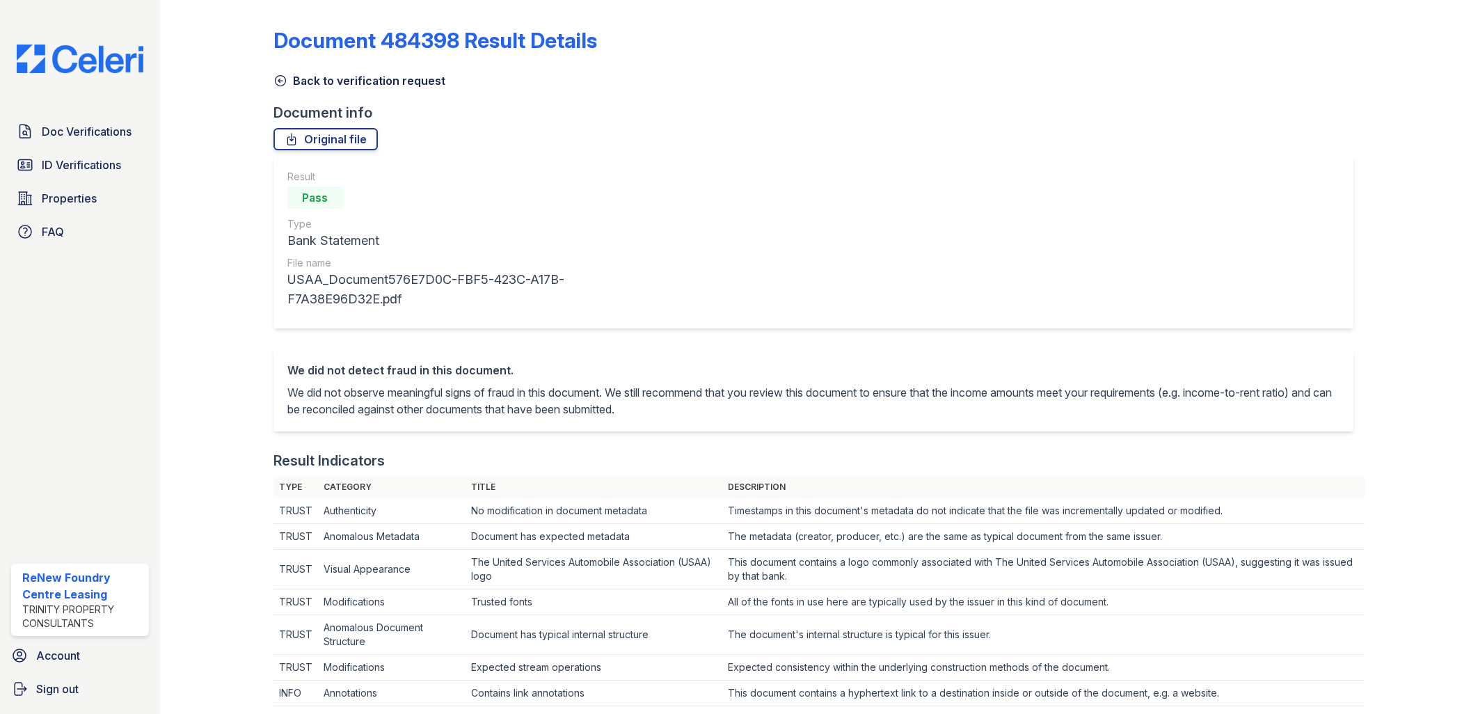 This screenshot has height=714, width=1478. What do you see at coordinates (1044, 487) in the screenshot?
I see `th: Description` at bounding box center [1044, 487].